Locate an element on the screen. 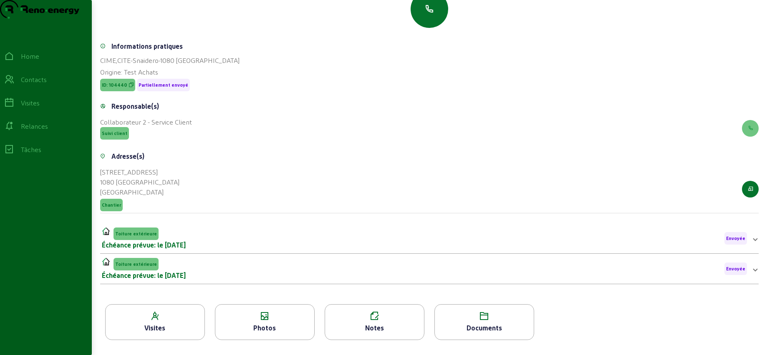 Image resolution: width=767 pixels, height=355 pixels. div: Notes is located at coordinates (374, 328).